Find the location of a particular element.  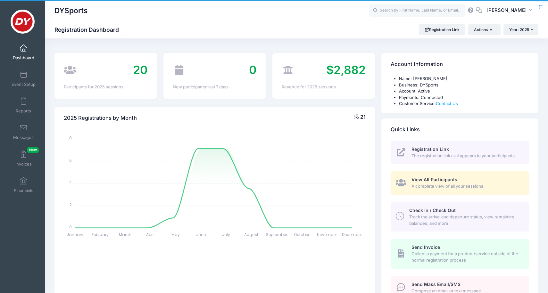

img: DYSports is located at coordinates (22, 21).